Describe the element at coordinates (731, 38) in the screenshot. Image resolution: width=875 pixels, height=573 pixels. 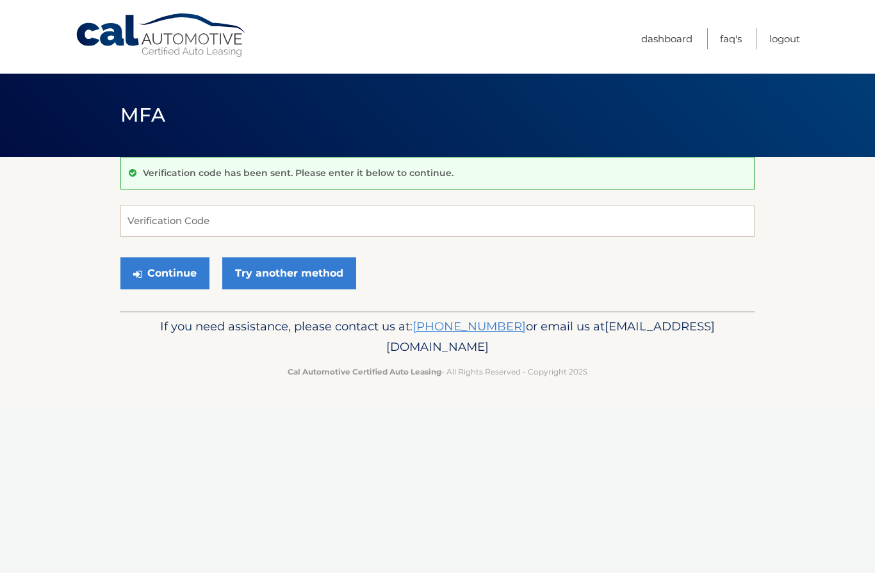
I see `a: FAQ's` at that location.